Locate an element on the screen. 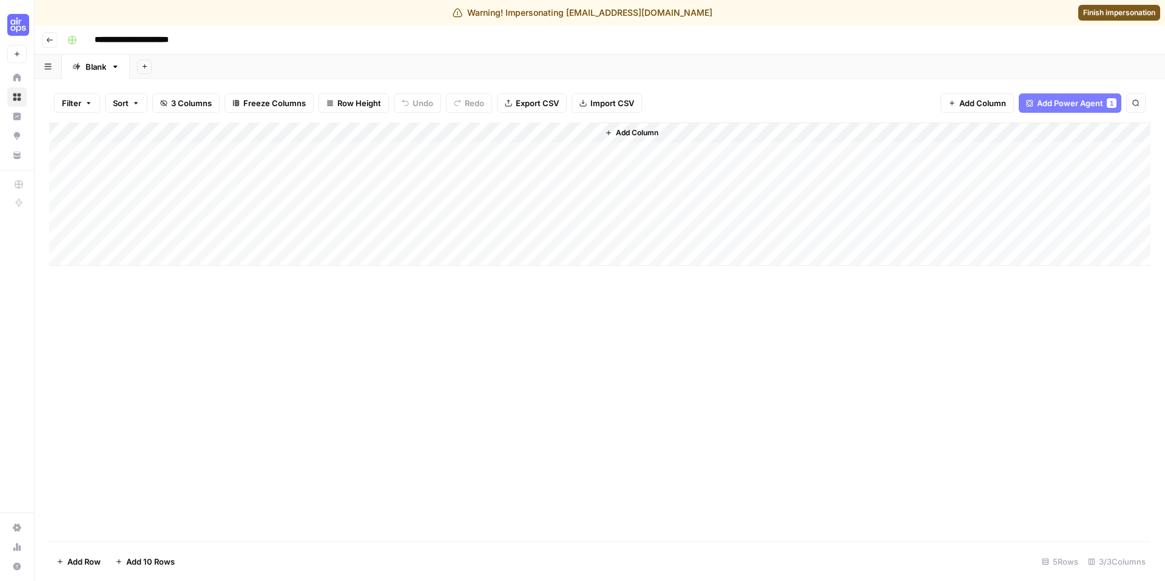 The width and height of the screenshot is (1165, 581). span: Add Power Agent is located at coordinates (1069, 103).